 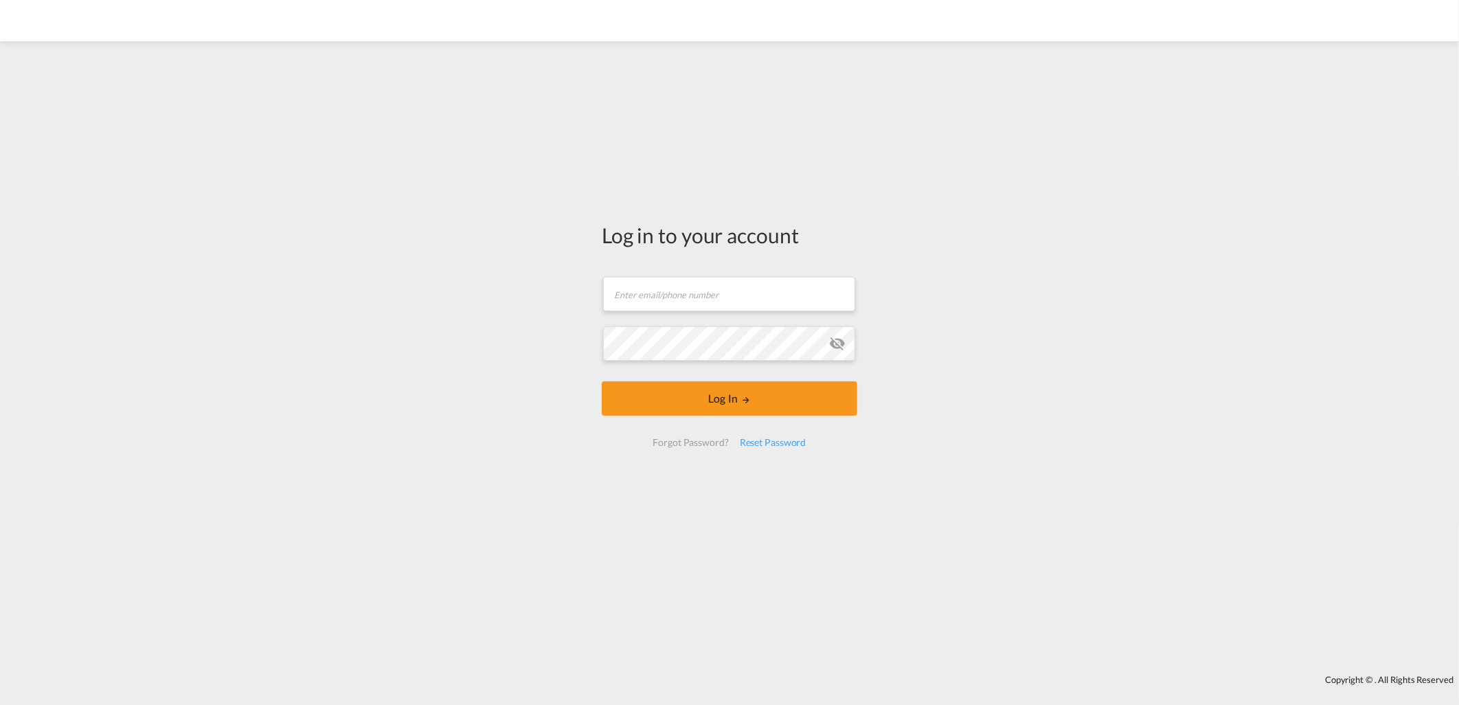 What do you see at coordinates (730, 398) in the screenshot?
I see `button: LOGIN` at bounding box center [730, 398].